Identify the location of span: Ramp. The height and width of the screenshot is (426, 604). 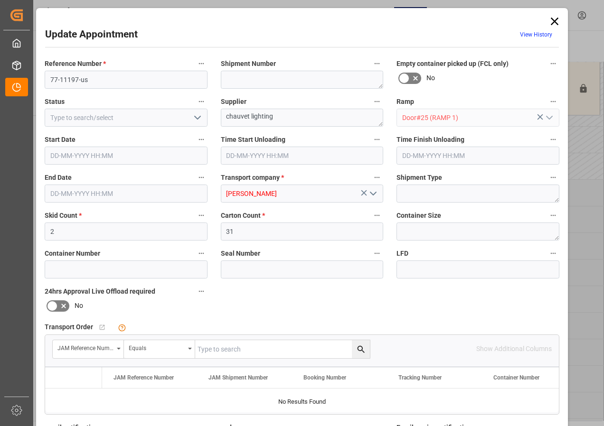
(405, 102).